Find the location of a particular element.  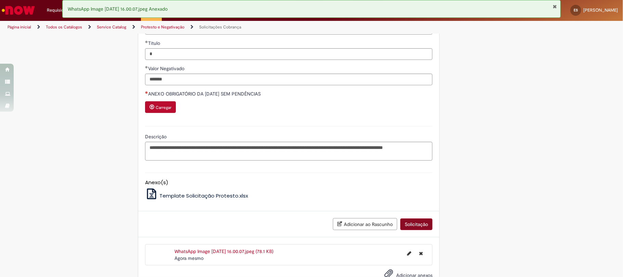

button: Solicitação is located at coordinates (417, 224).